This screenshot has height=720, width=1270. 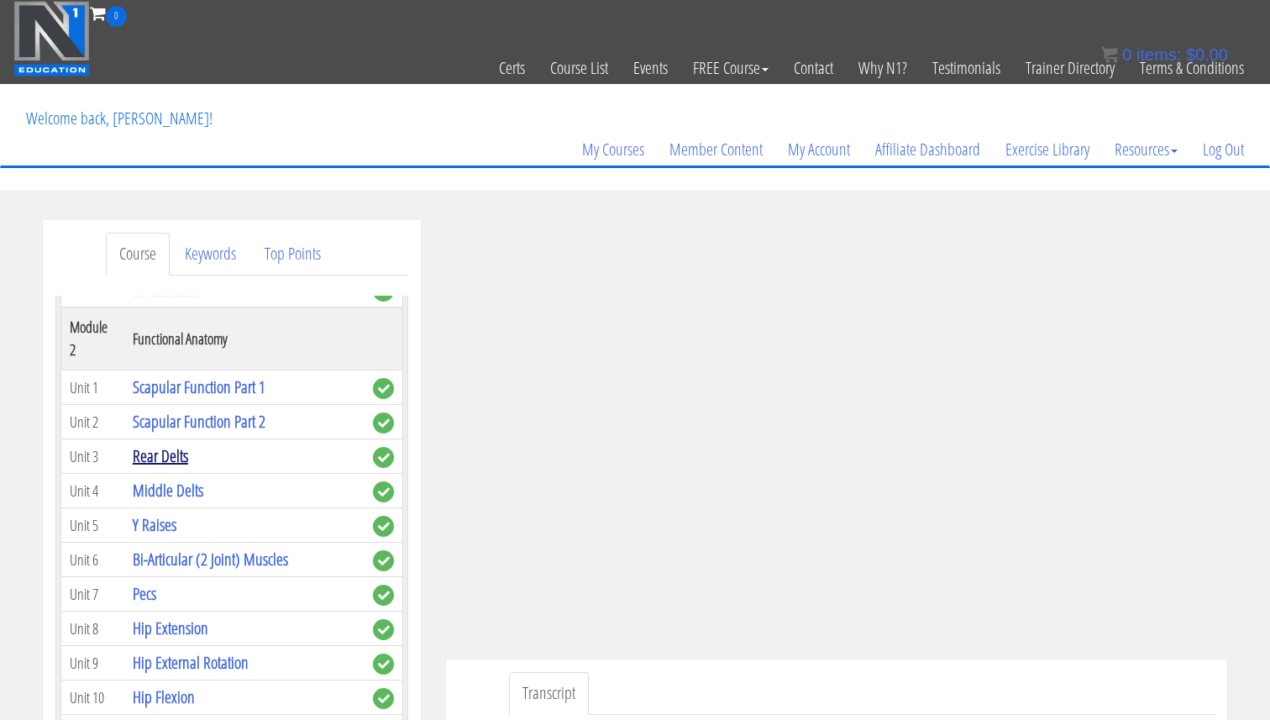 What do you see at coordinates (170, 627) in the screenshot?
I see `a: Hip Extension` at bounding box center [170, 627].